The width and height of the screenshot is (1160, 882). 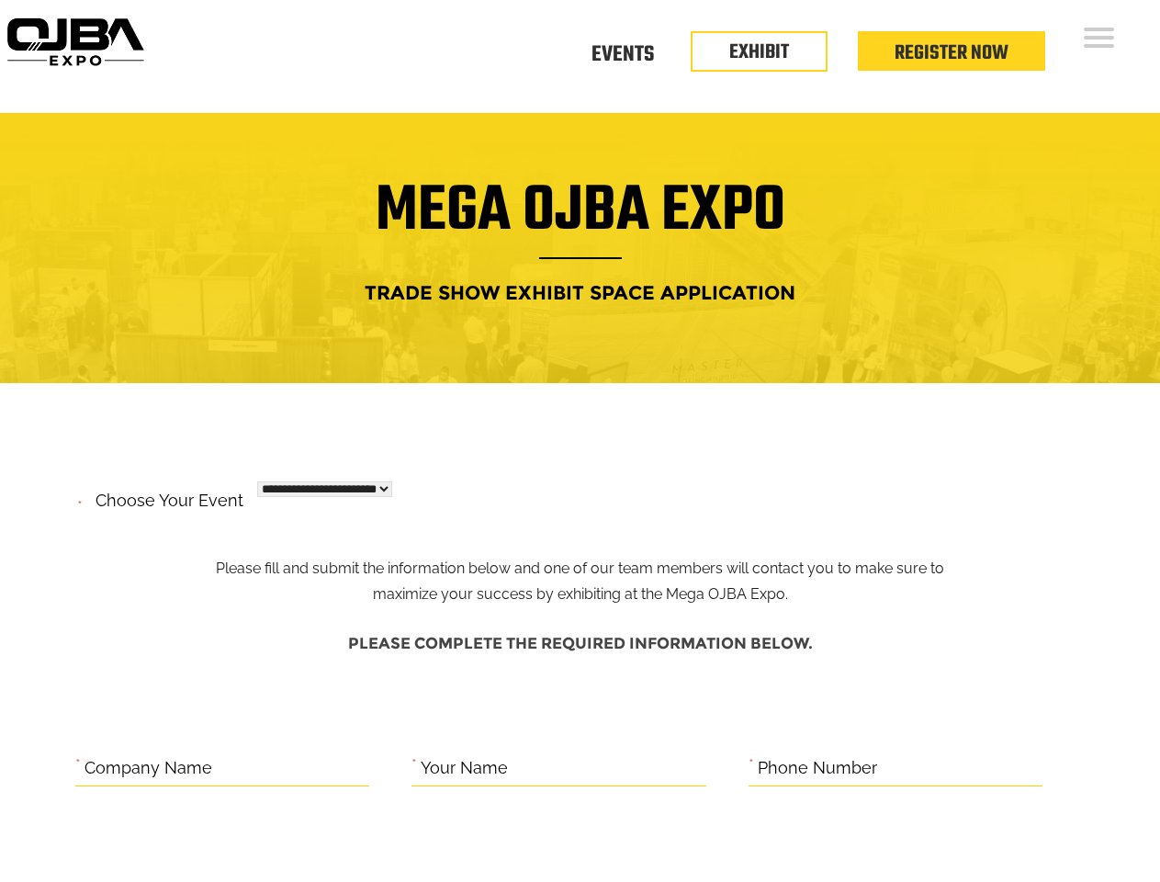 What do you see at coordinates (580, 292) in the screenshot?
I see `h4: Trade Show Exhibit Space Application` at bounding box center [580, 292].